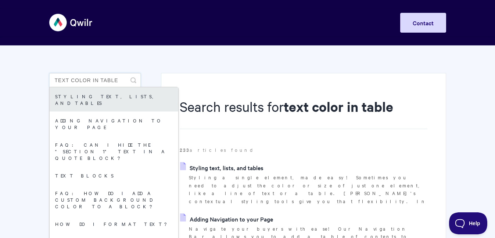 The image size is (495, 238). I want to click on input: Search, so click(95, 80).